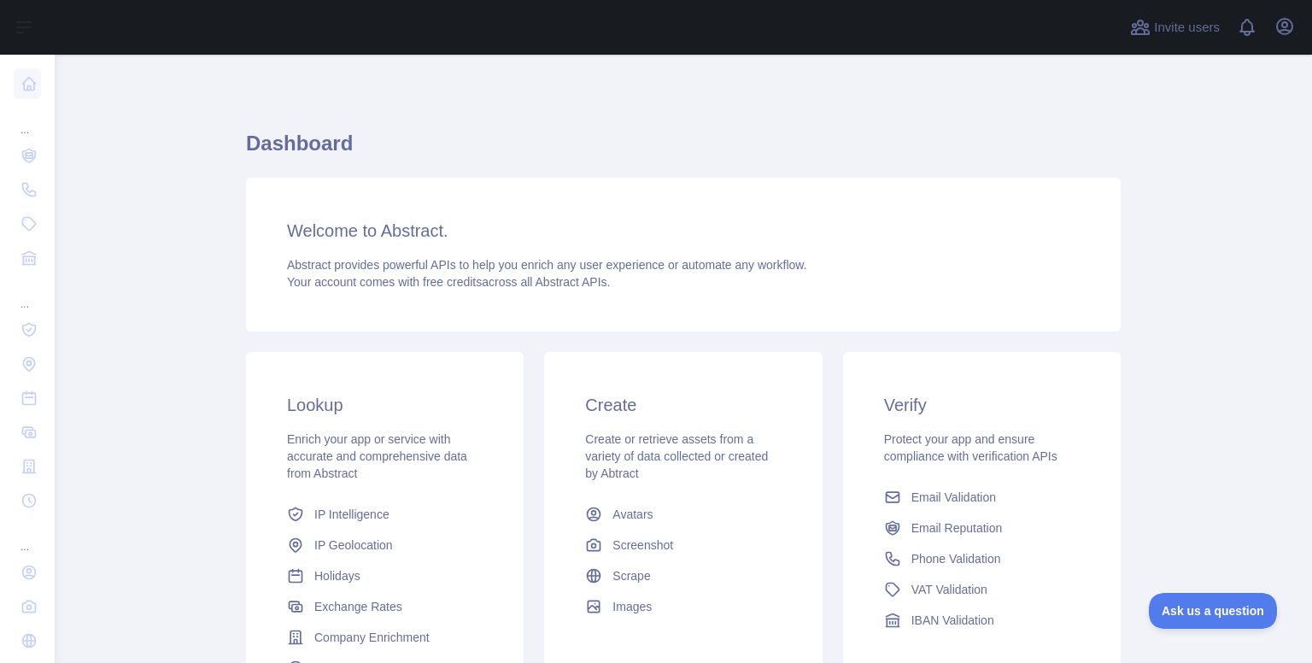  Describe the element at coordinates (682, 514) in the screenshot. I see `a: Avatars` at that location.